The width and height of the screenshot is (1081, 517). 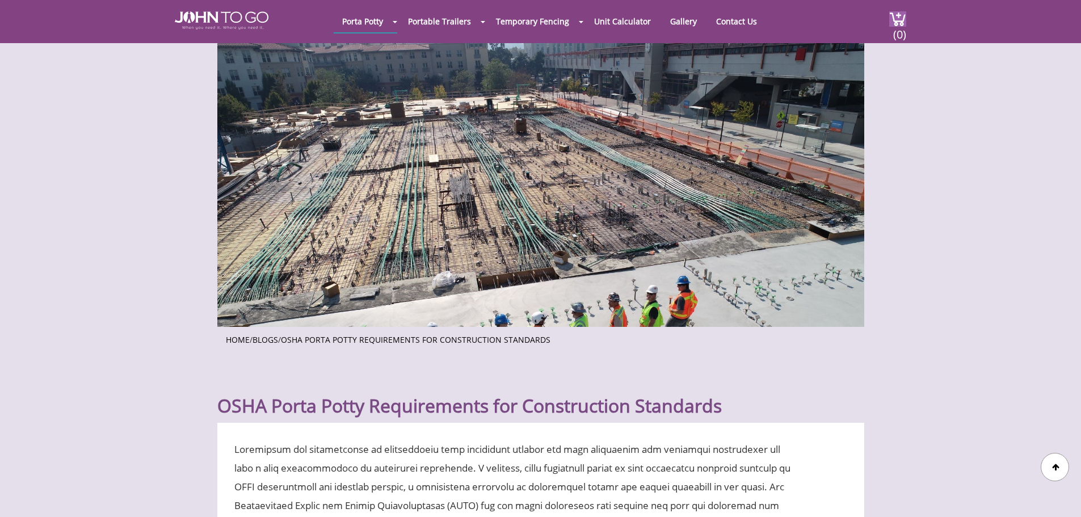 I want to click on a: Gallery, so click(x=683, y=21).